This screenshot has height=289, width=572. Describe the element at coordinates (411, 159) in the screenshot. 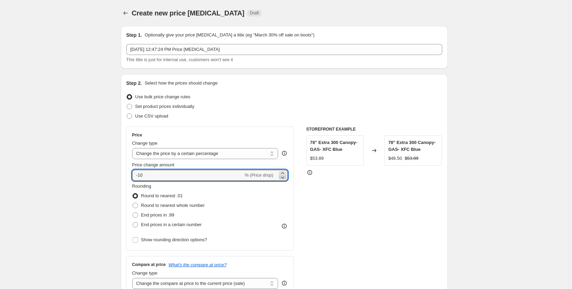

I see `strike: $53.89` at that location.